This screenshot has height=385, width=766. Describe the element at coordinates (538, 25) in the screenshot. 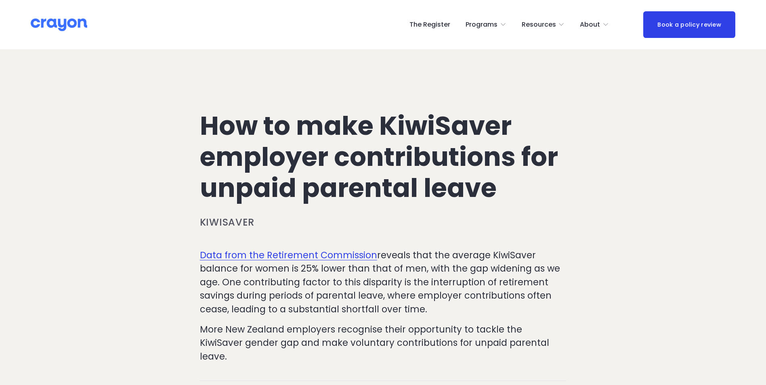

I see `span: Resources` at that location.